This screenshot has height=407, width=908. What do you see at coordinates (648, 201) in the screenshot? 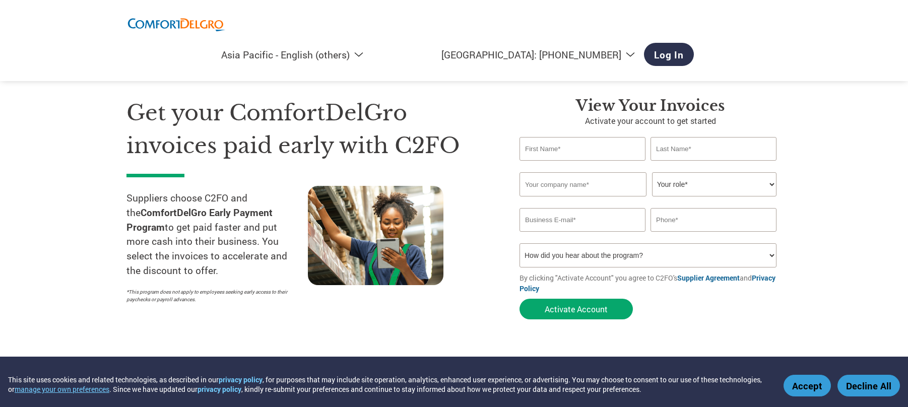
I see `div: Invalid company name or company name is too long` at bounding box center [648, 201].